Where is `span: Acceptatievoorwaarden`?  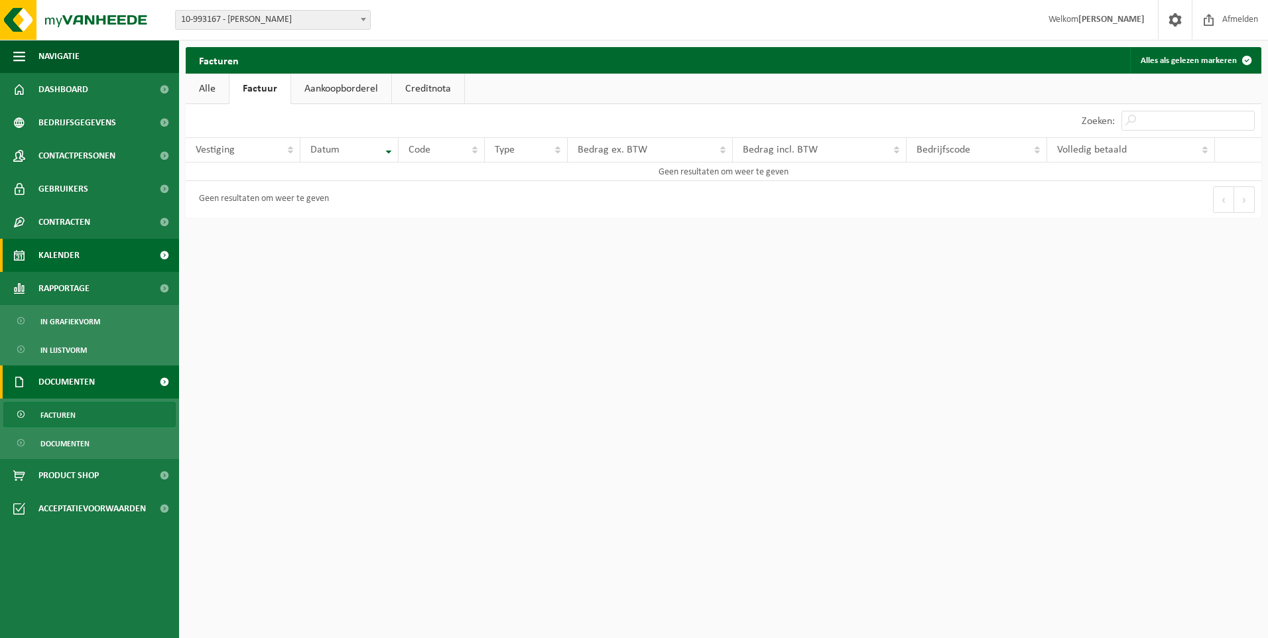 span: Acceptatievoorwaarden is located at coordinates (92, 509).